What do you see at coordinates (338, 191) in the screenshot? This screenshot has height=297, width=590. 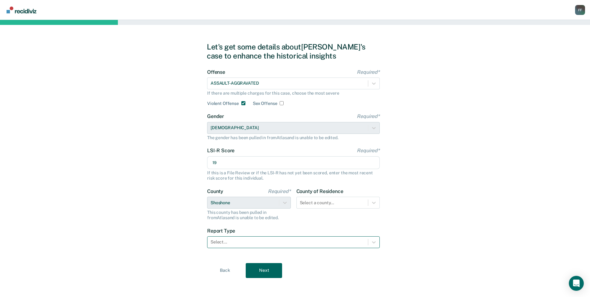 I see `label: County of Residence` at bounding box center [338, 191].